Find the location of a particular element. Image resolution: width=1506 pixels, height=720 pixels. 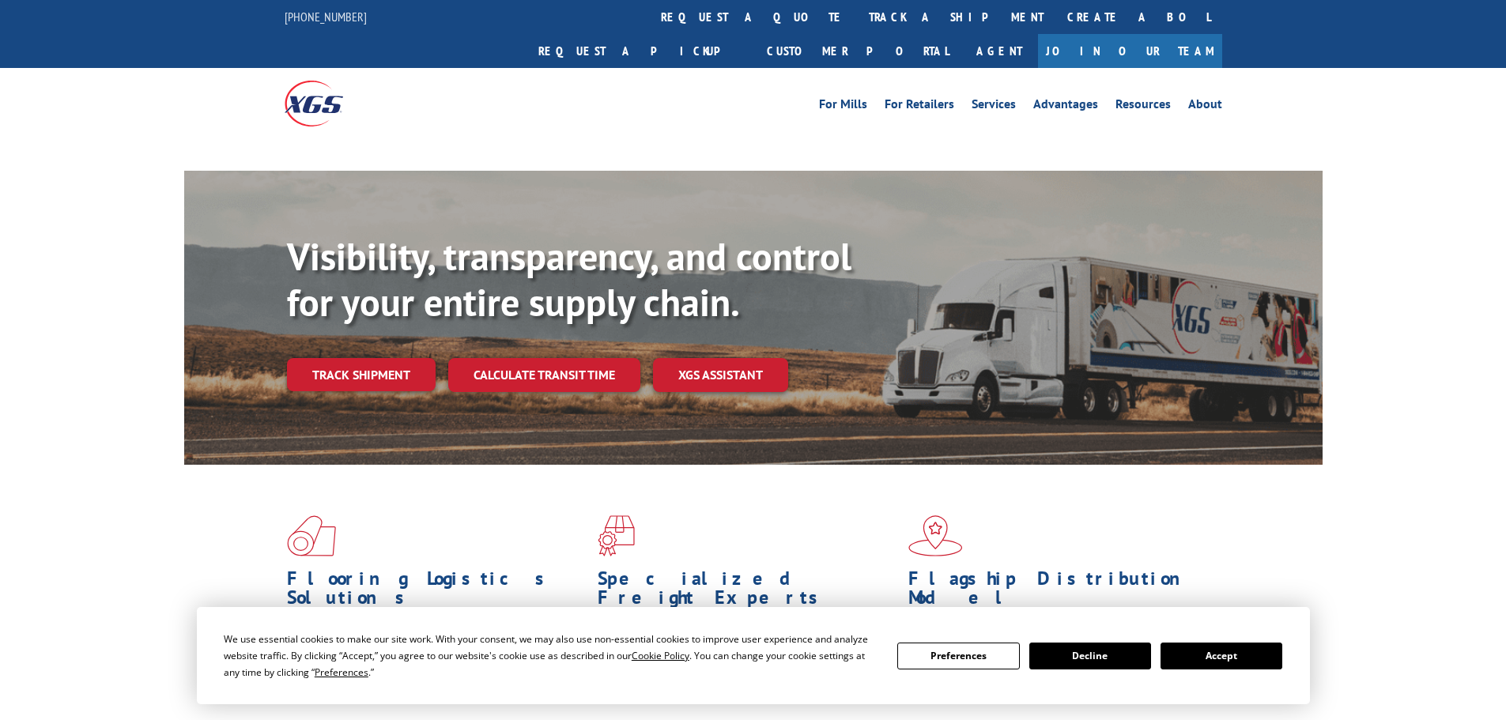

div: Cookie Consent Prompt is located at coordinates (753, 655).